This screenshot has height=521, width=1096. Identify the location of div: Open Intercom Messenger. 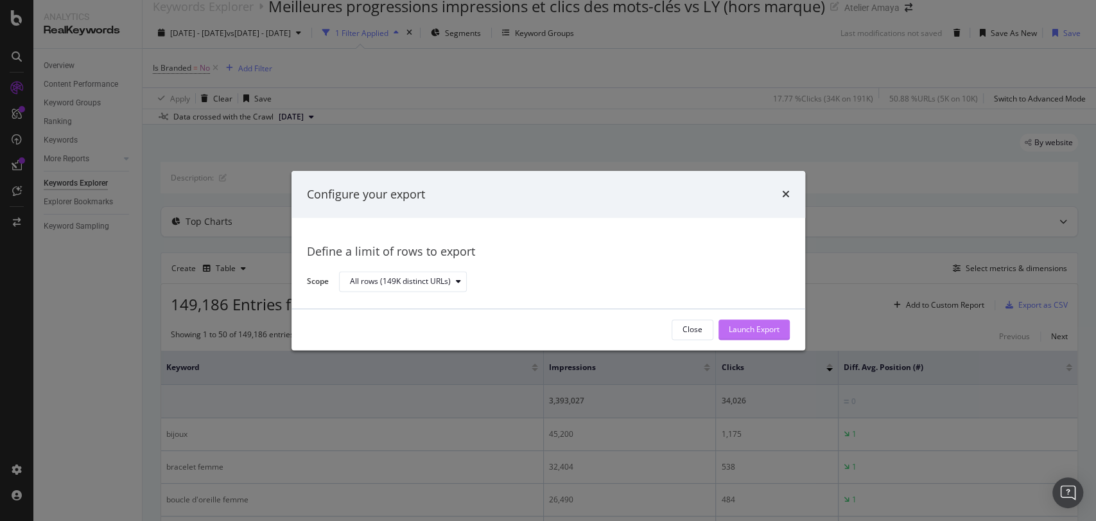
(1068, 492).